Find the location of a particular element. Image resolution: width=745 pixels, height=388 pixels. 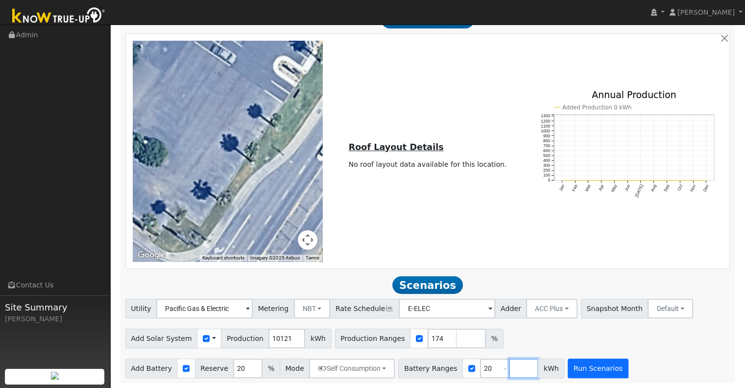

img: retrieve is located at coordinates (55, 375).